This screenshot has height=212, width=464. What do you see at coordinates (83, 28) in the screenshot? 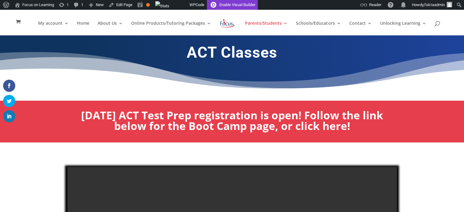
I see `a: Home` at bounding box center [83, 28].